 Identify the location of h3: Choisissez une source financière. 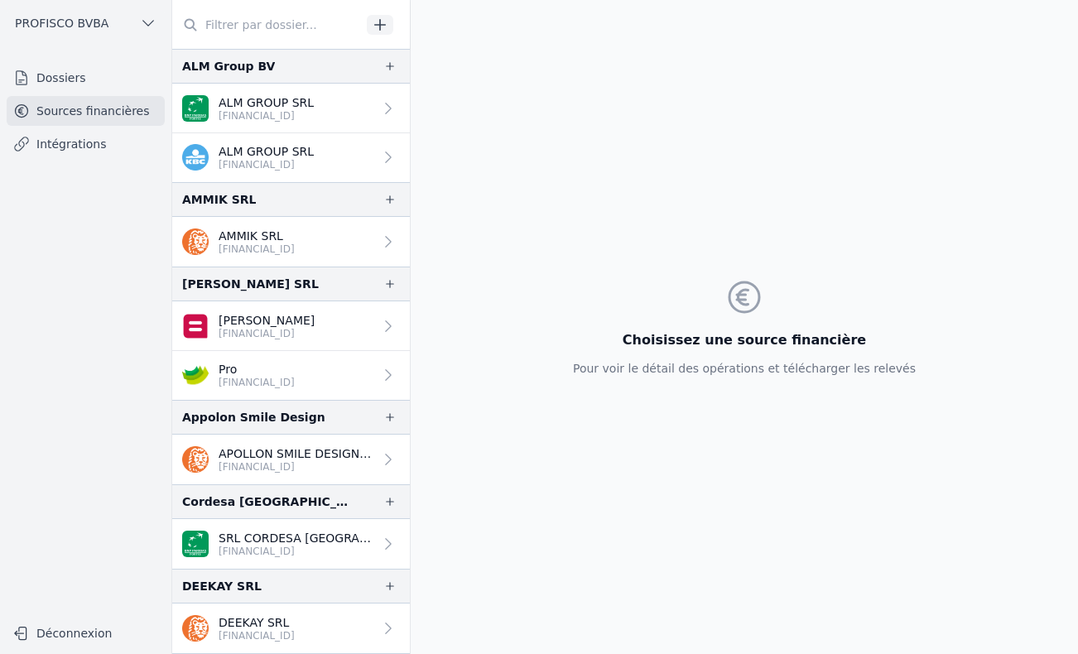
(744, 340).